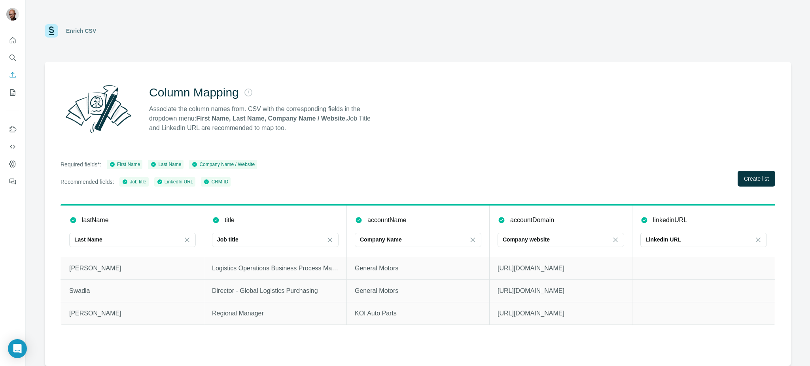  I want to click on button: Feedback, so click(13, 182).